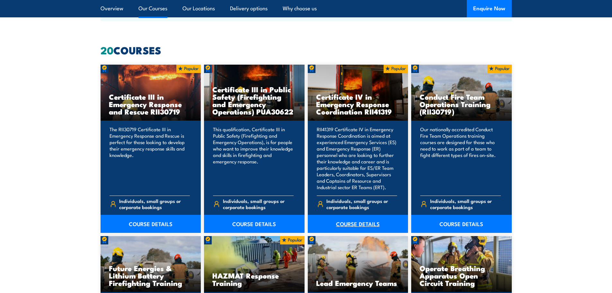  Describe the element at coordinates (357, 158) in the screenshot. I see `p: RII41319 Certificate IV in Emergency Response Coordination is aimed at experienced Emergency Serv...` at that location.